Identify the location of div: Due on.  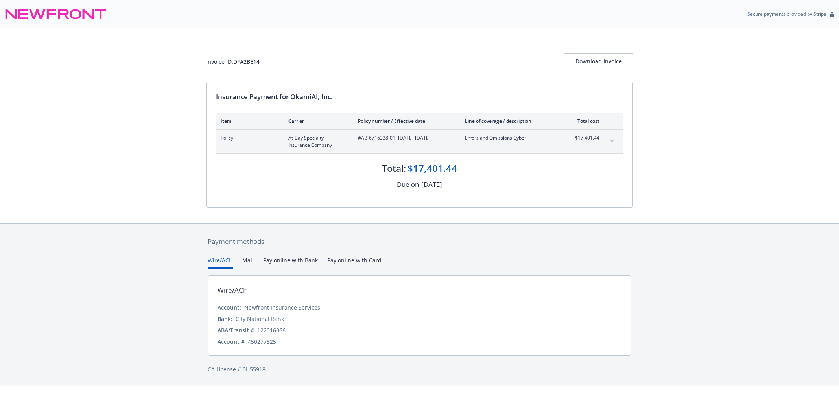
(408, 185).